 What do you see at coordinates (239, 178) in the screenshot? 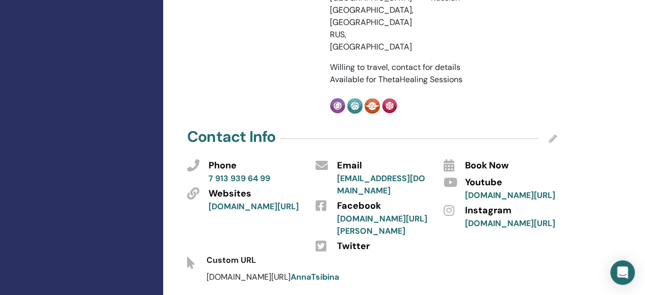
I see `a: 7 913 939 64 99` at bounding box center [239, 178].